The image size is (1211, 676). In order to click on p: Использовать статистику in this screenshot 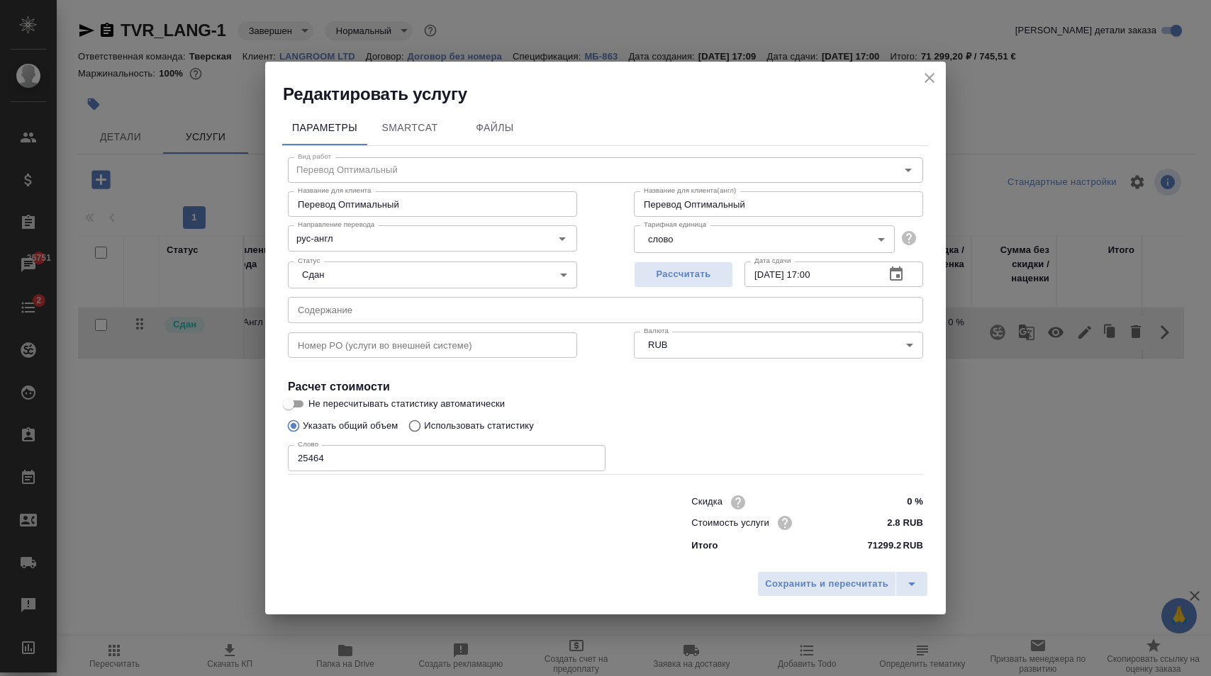, I will do `click(479, 426)`.